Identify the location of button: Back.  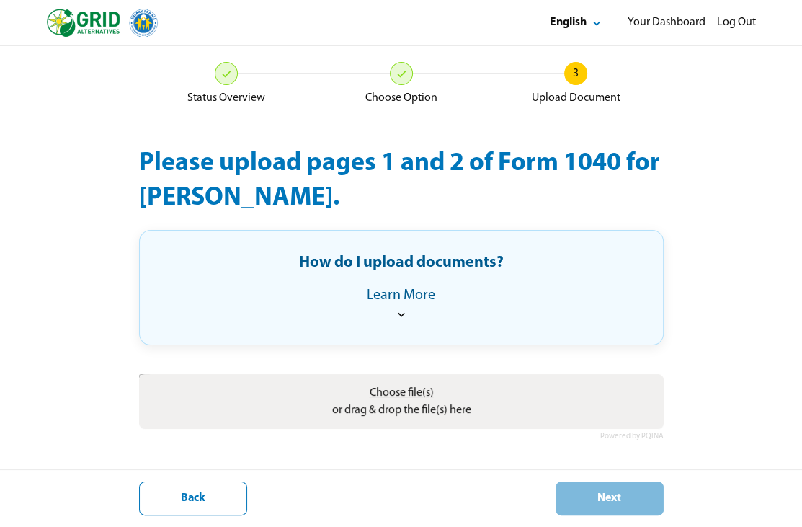
(193, 498).